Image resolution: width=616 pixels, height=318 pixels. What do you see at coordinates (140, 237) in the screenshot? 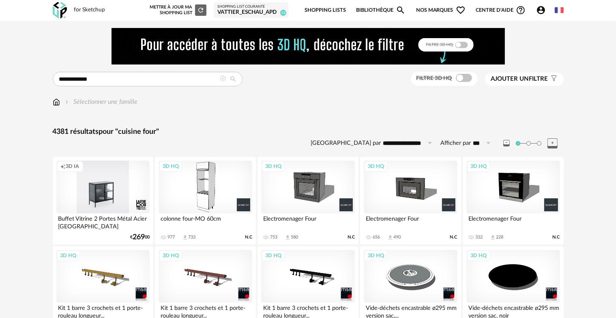
I see `div: € 00` at bounding box center [140, 237].